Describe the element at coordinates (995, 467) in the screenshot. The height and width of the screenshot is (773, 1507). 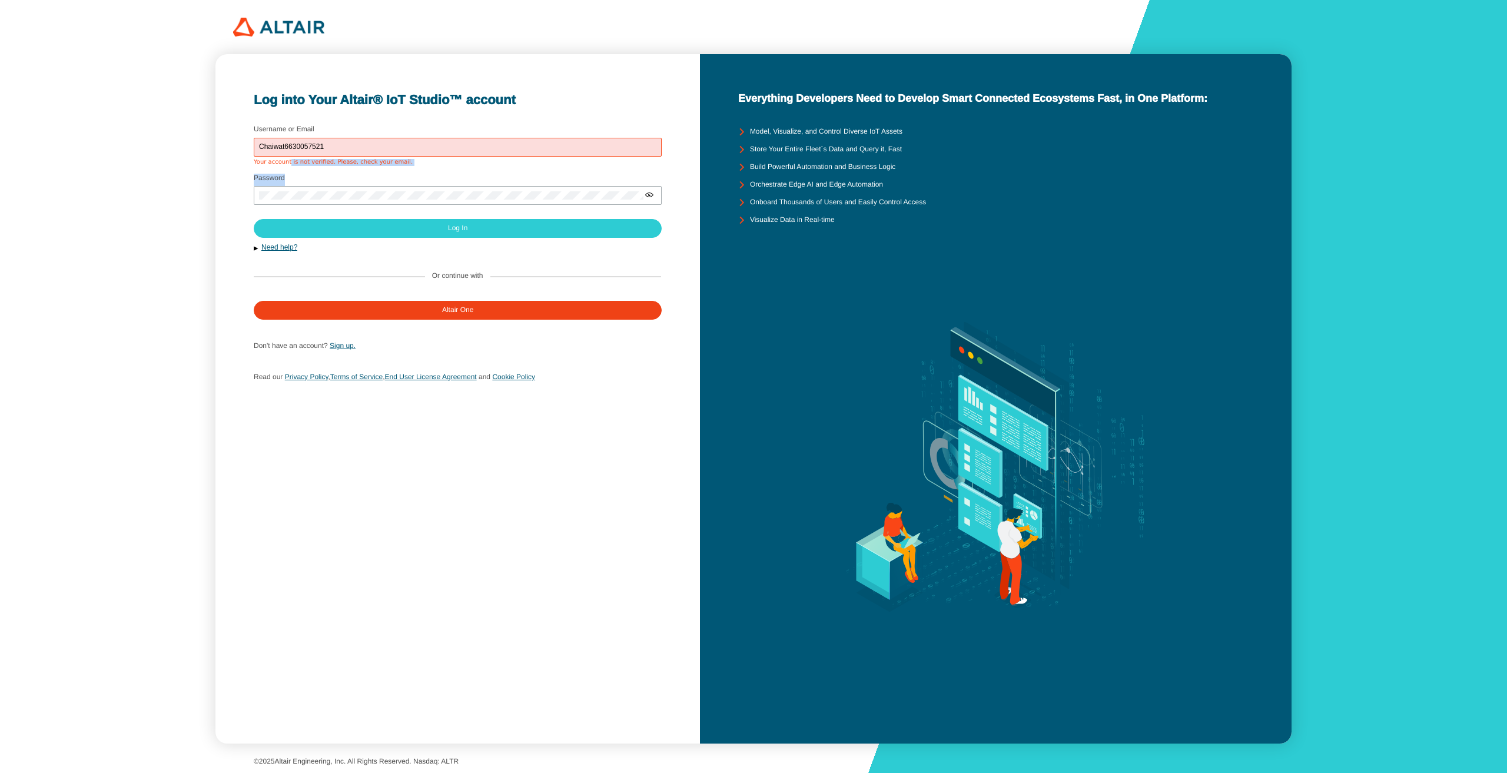
I see `img: background.svg` at that location.